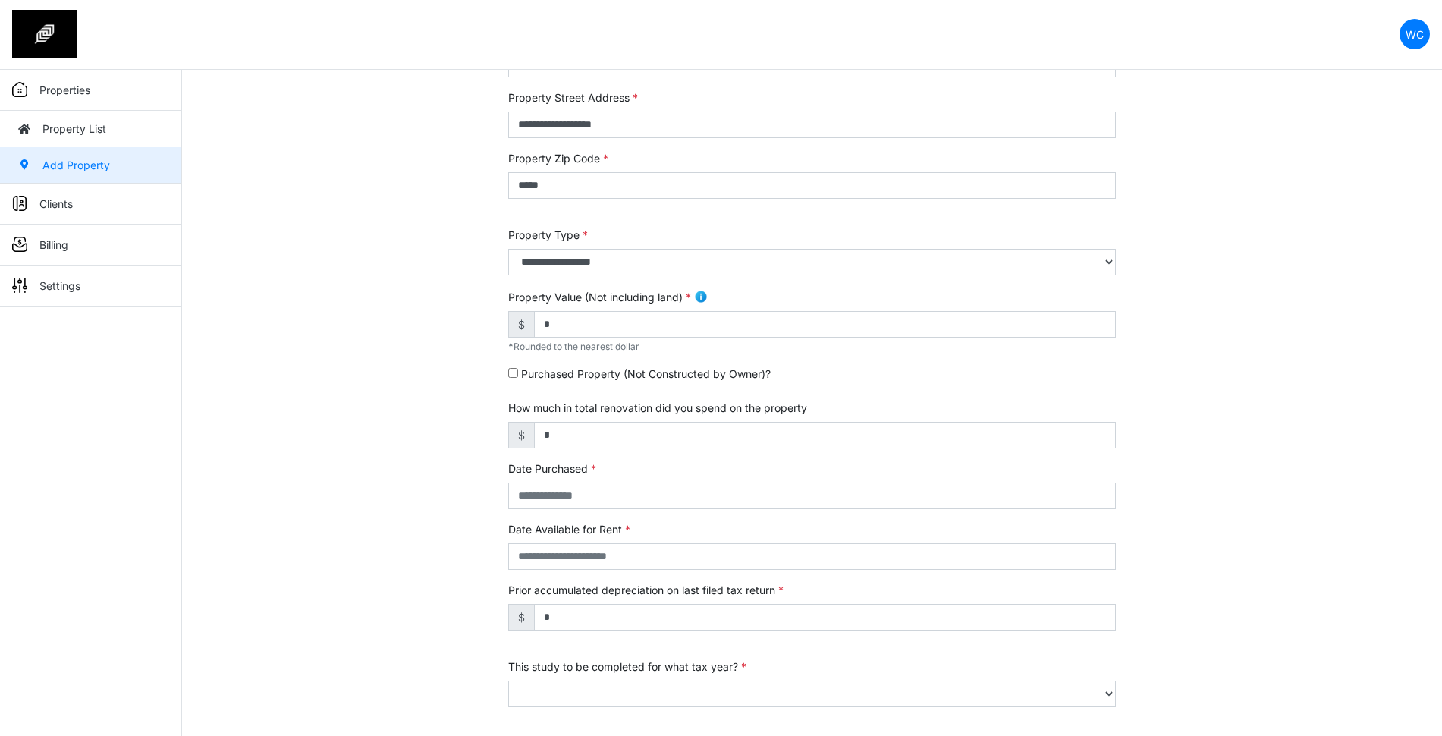 This screenshot has height=736, width=1442. I want to click on label: Prior accumulated depreciation on last filed tax return, so click(646, 589).